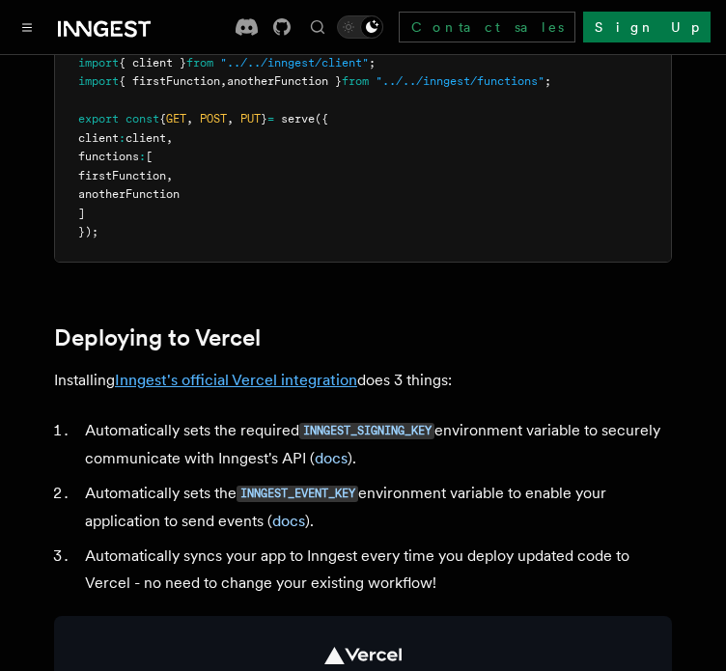 This screenshot has width=726, height=671. What do you see at coordinates (128, 194) in the screenshot?
I see `span: anotherFunction` at bounding box center [128, 194].